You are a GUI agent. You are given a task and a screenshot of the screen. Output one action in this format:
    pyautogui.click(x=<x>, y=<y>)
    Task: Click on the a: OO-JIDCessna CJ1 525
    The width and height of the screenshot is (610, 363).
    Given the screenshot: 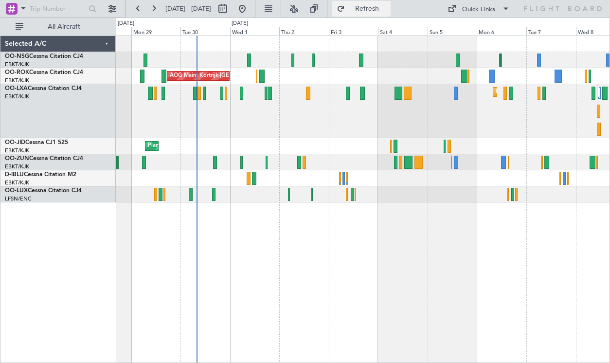 What is the action you would take?
    pyautogui.click(x=36, y=143)
    